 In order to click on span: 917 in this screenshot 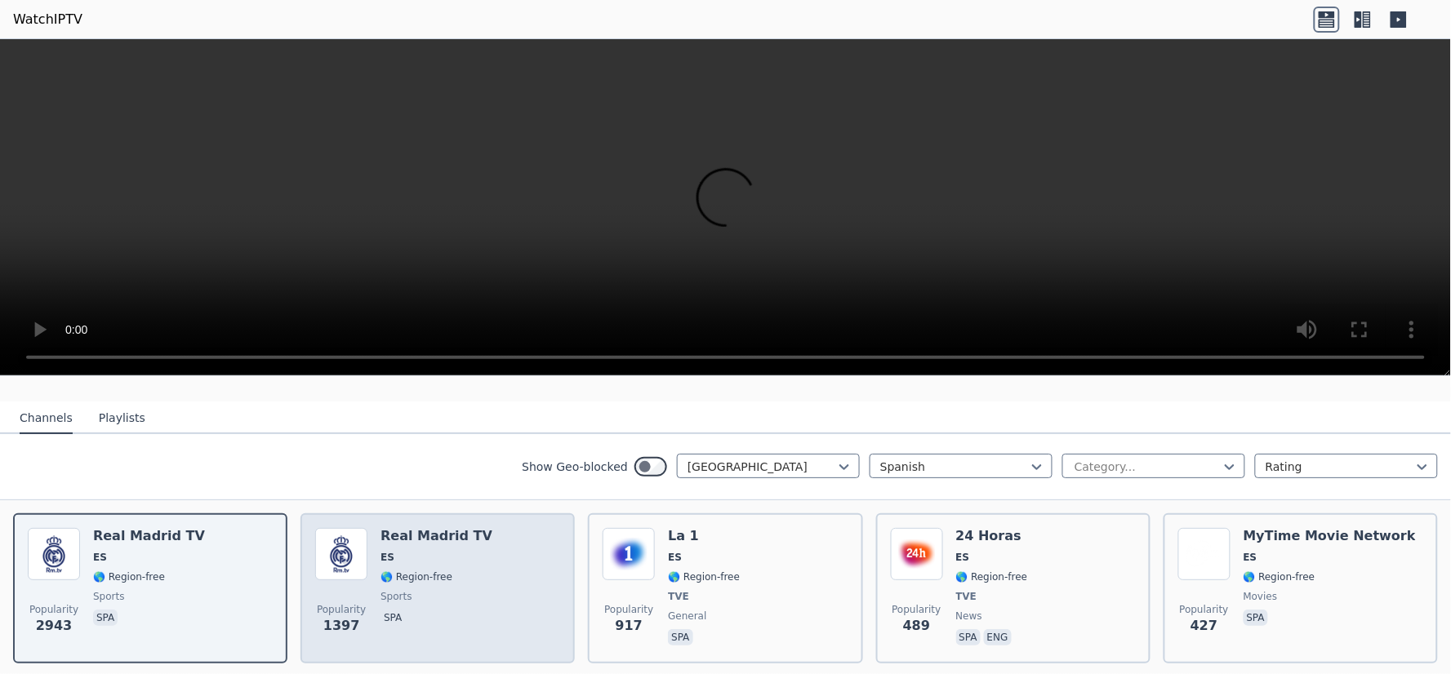, I will do `click(629, 626)`.